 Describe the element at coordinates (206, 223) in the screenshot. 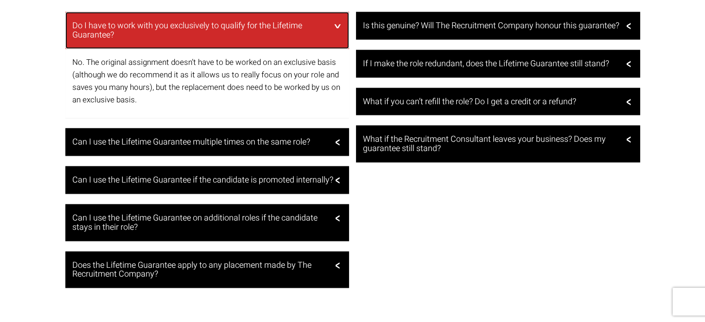

I see `h3: Can I use the Lifetime Guarantee on additional roles if the candidate stays in their role?` at that location.